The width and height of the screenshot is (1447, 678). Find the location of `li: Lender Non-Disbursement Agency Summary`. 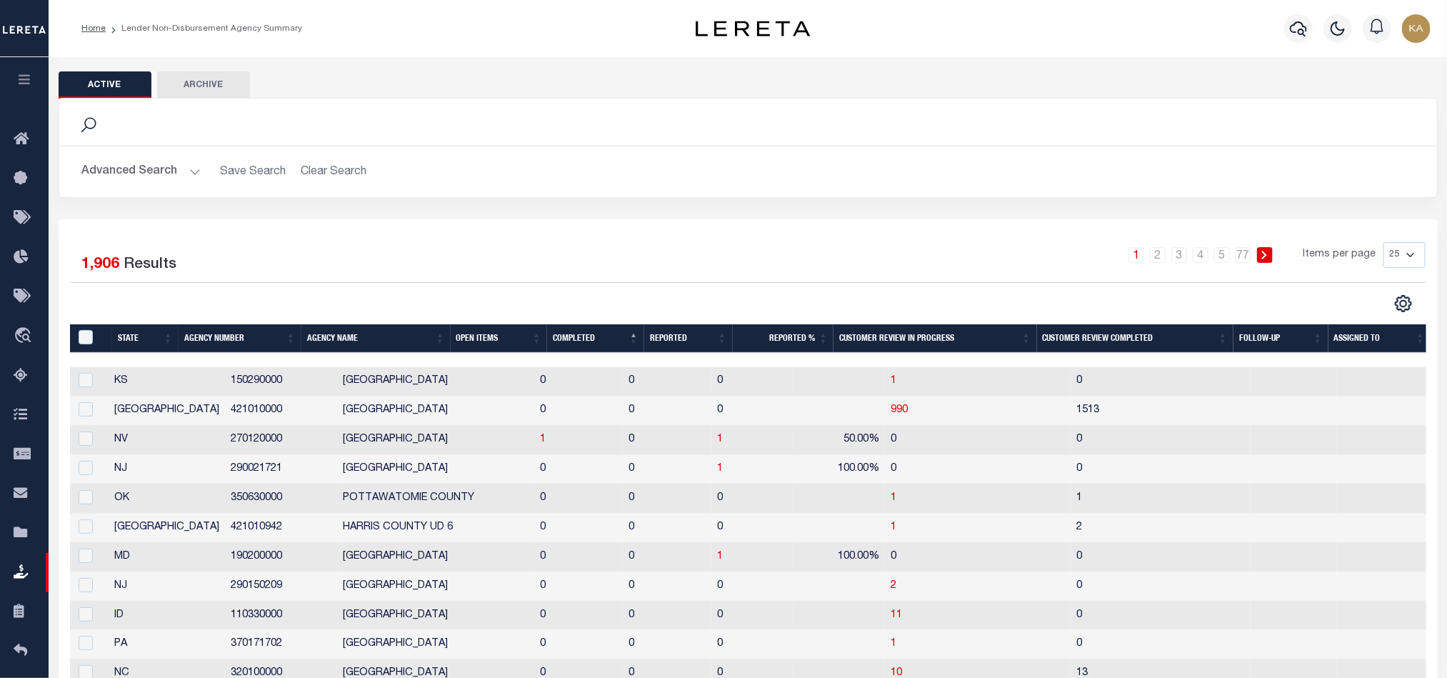

li: Lender Non-Disbursement Agency Summary is located at coordinates (204, 29).